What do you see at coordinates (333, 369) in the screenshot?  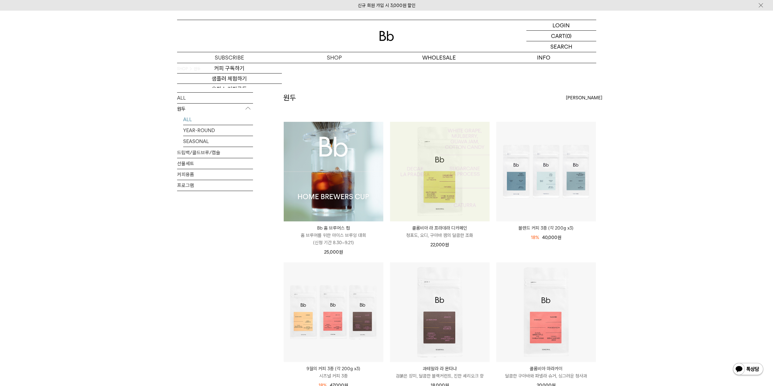 I see `p: 9월의 커피 3종 (각 200g x3)` at bounding box center [333, 369].